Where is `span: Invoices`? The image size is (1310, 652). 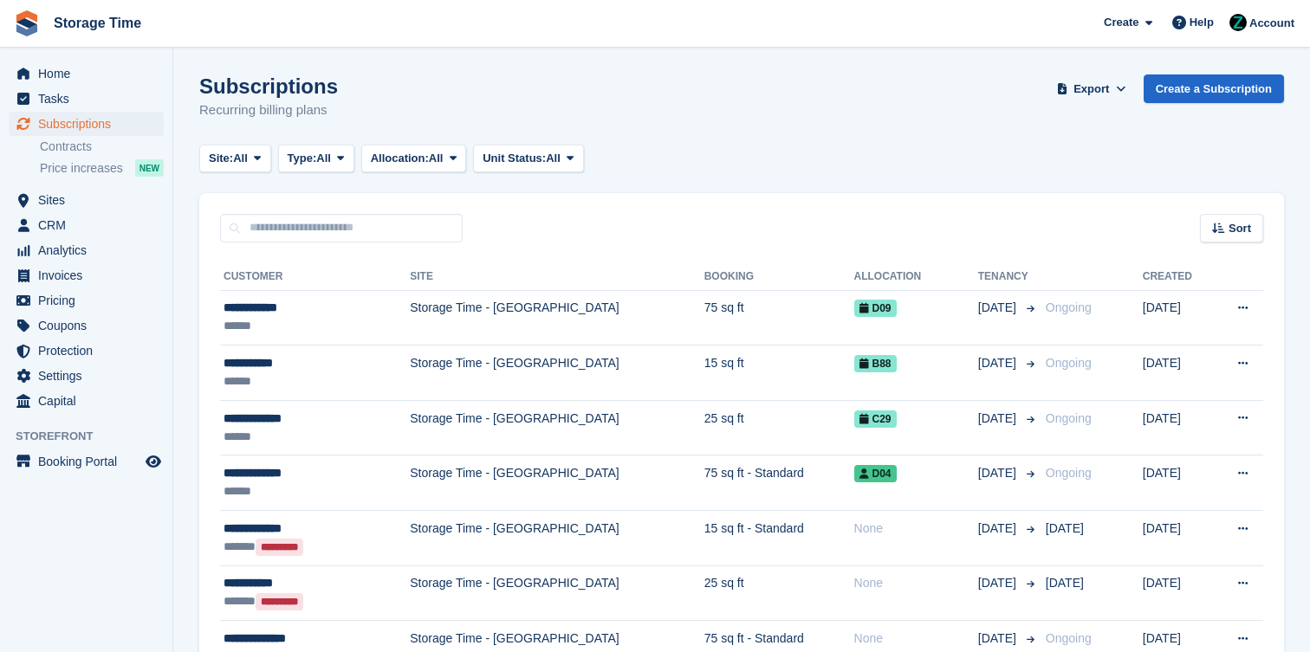
span: Invoices is located at coordinates (90, 275).